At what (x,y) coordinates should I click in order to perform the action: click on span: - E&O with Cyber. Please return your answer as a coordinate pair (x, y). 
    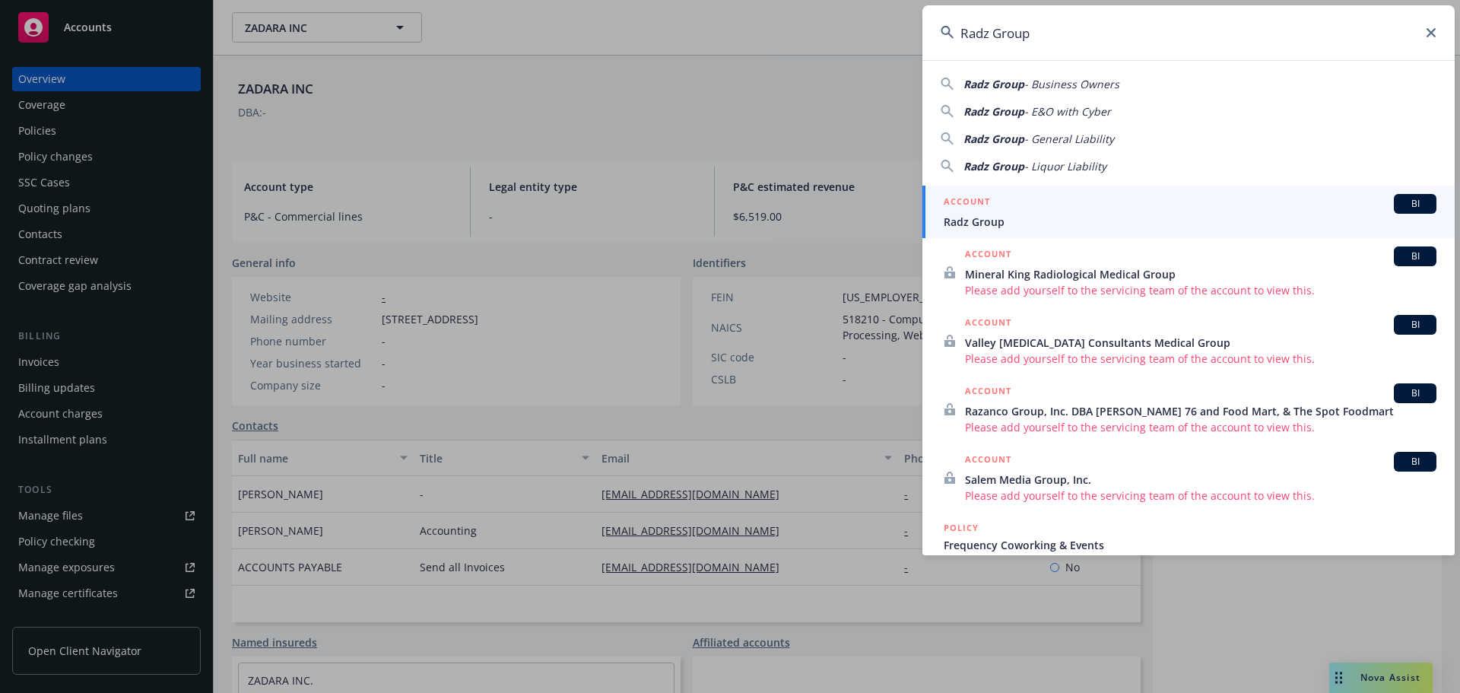
    Looking at the image, I should click on (1067, 111).